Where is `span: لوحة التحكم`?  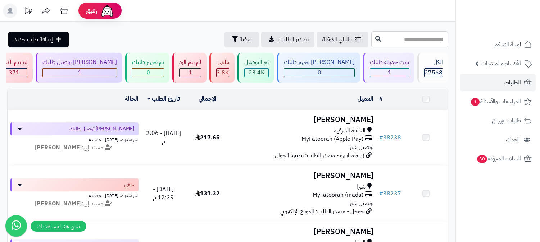 span: لوحة التحكم is located at coordinates (507, 45).